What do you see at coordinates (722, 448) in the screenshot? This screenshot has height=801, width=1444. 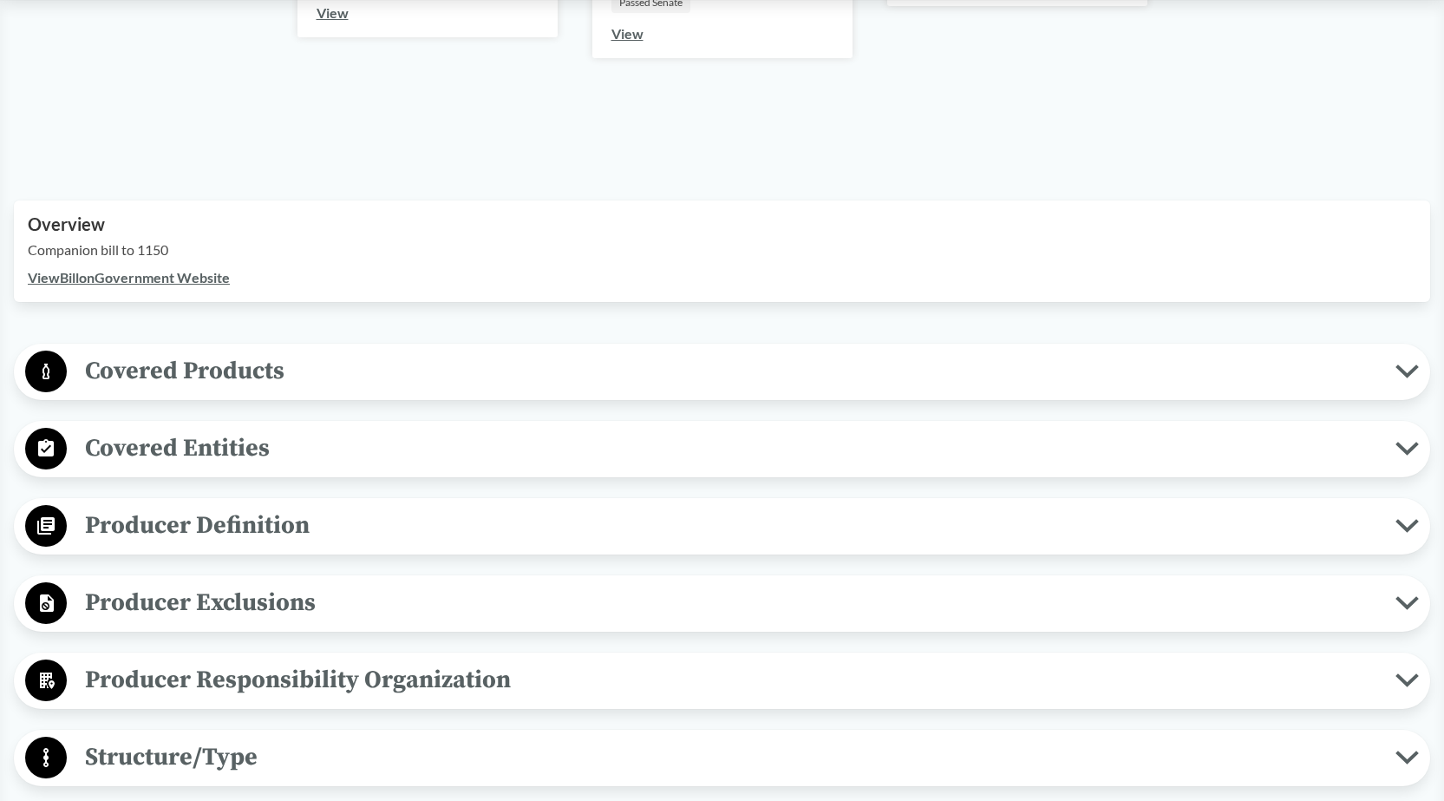 I see `button: Covered Entities` at bounding box center [722, 448].